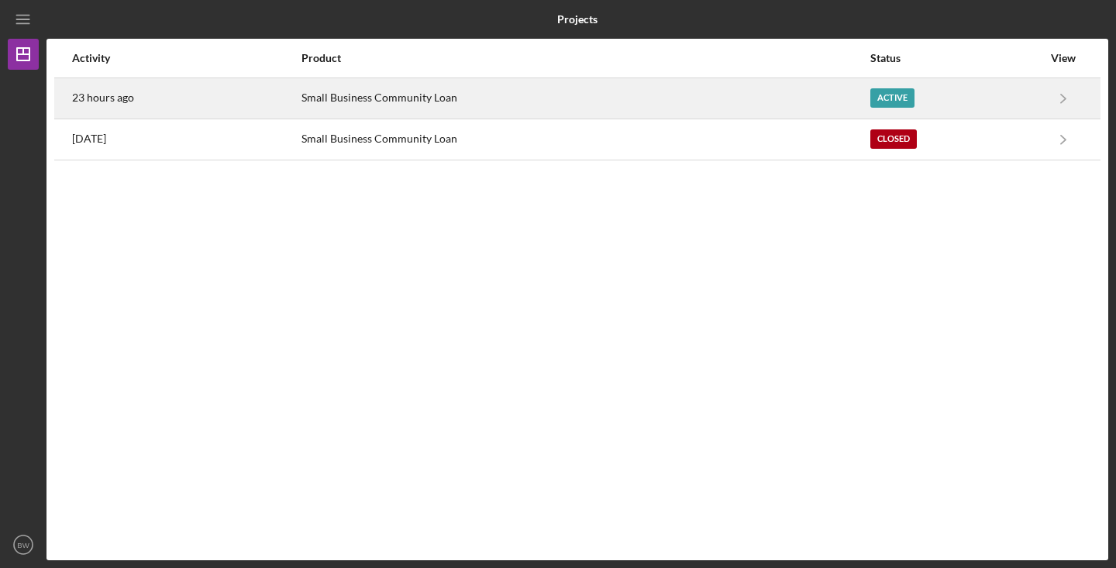 Image resolution: width=1116 pixels, height=568 pixels. I want to click on time: 2025-08-13 18:15, so click(103, 98).